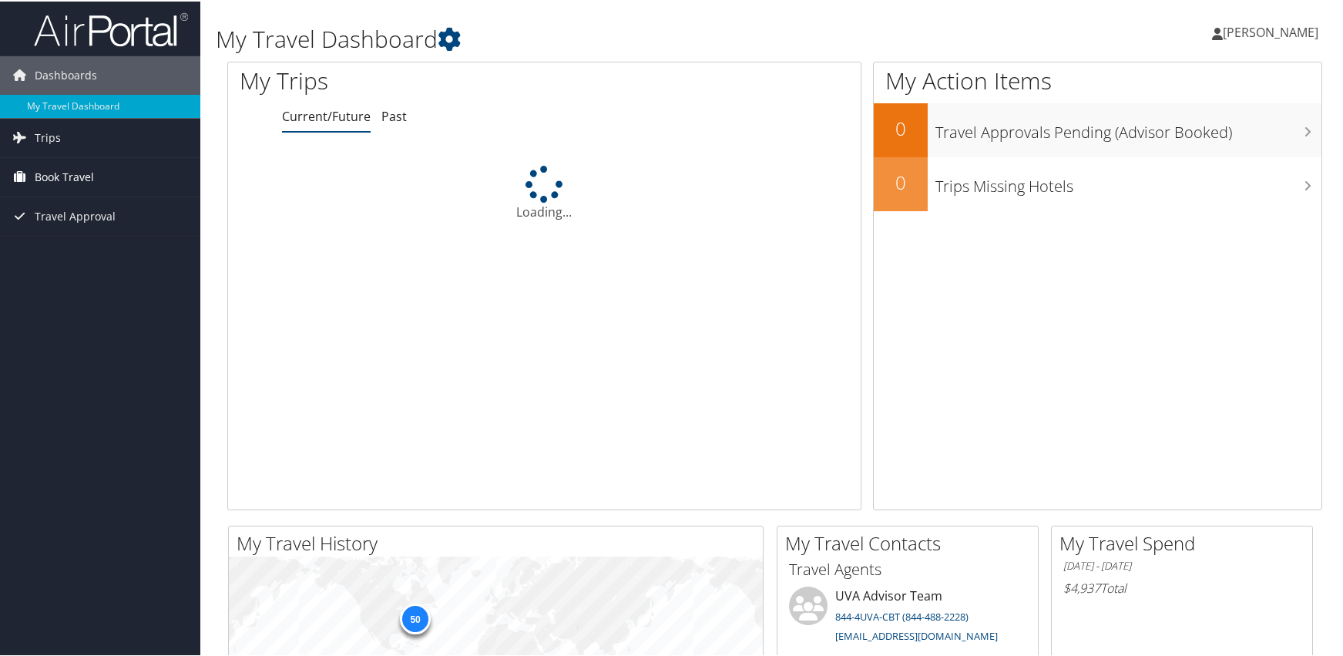  Describe the element at coordinates (65, 74) in the screenshot. I see `span: Dashboards` at that location.